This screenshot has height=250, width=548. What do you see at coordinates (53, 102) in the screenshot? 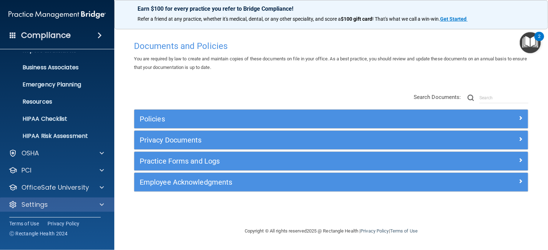
I see `p: Resources` at bounding box center [53, 102].